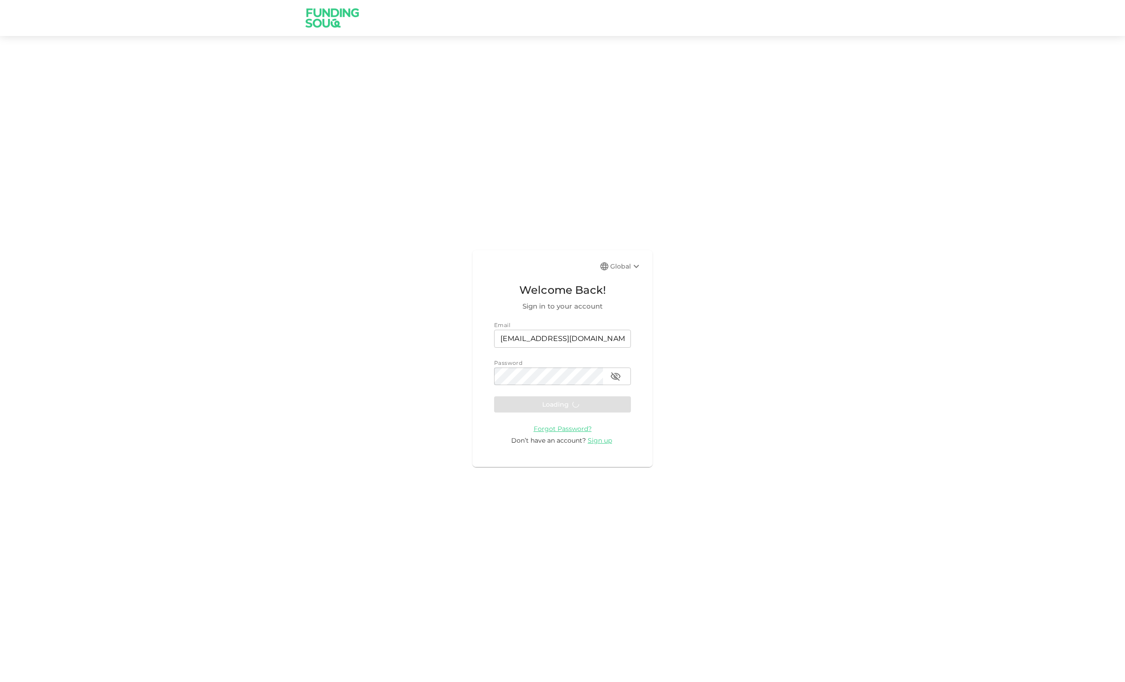  What do you see at coordinates (626, 266) in the screenshot?
I see `div: Global` at bounding box center [626, 266].